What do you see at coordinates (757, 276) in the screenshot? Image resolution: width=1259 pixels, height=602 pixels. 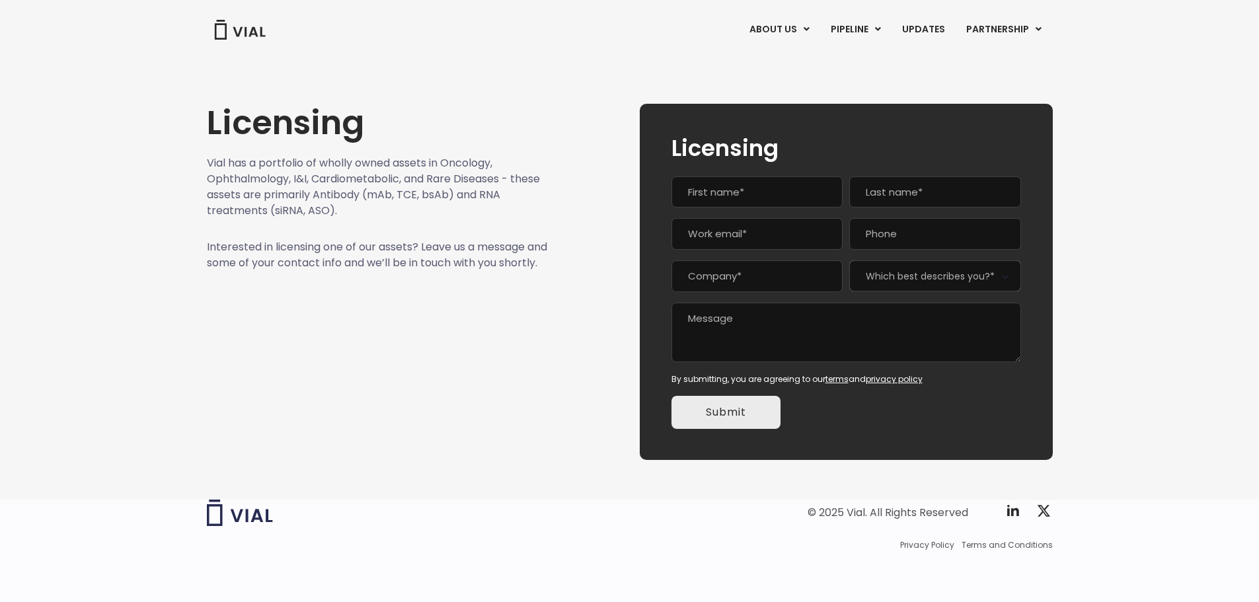 I see `input: Company*` at bounding box center [757, 276].